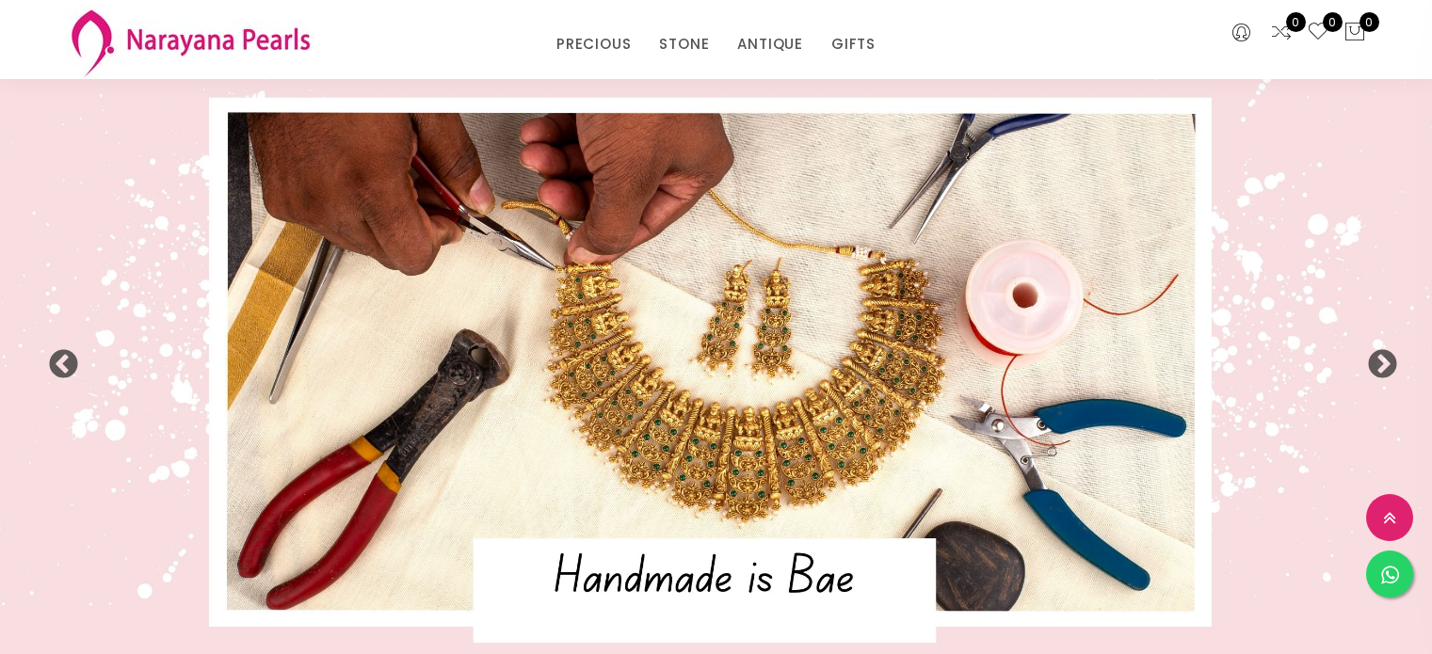 The width and height of the screenshot is (1432, 654). I want to click on button: Previous, so click(56, 359).